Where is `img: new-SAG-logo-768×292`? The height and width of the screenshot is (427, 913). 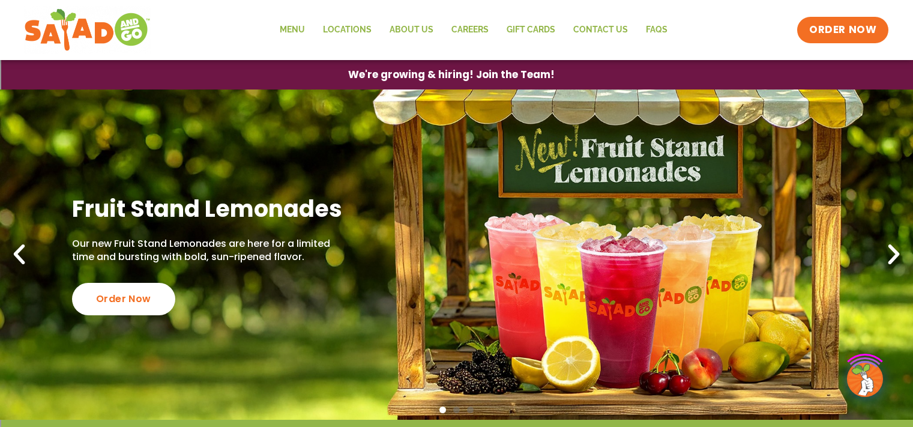 img: new-SAG-logo-768×292 is located at coordinates (87, 30).